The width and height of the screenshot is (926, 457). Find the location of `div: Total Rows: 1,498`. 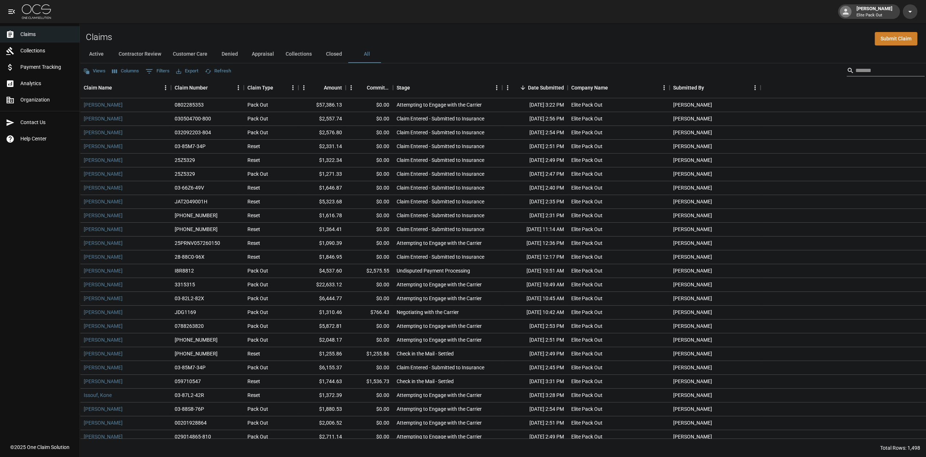

div: Total Rows: 1,498 is located at coordinates (900, 448).